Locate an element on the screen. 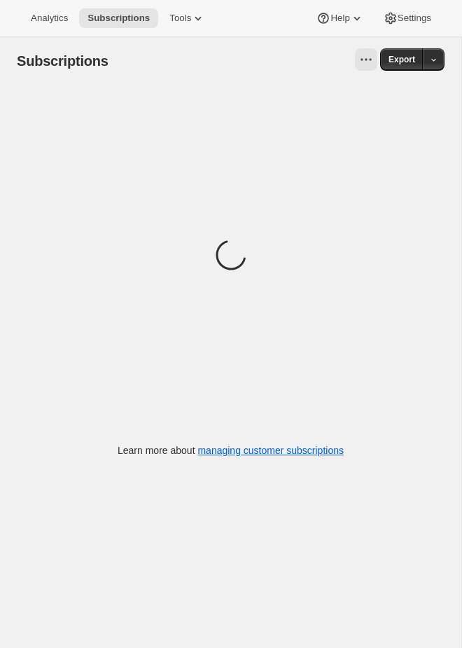 This screenshot has height=648, width=462. button: Export is located at coordinates (402, 60).